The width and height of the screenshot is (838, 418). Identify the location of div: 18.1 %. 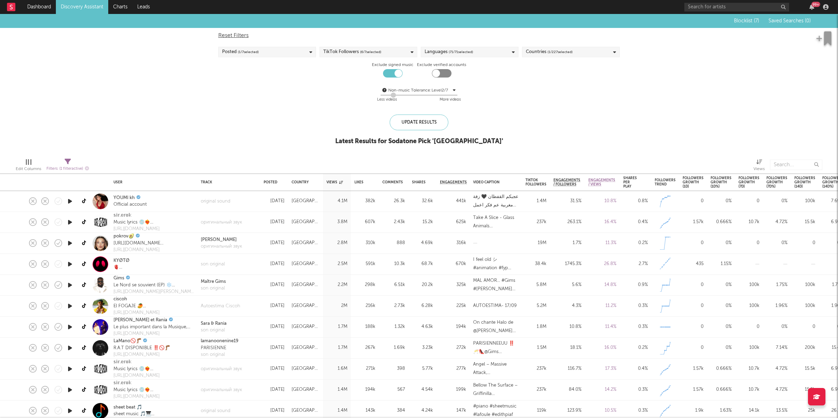
(568, 348).